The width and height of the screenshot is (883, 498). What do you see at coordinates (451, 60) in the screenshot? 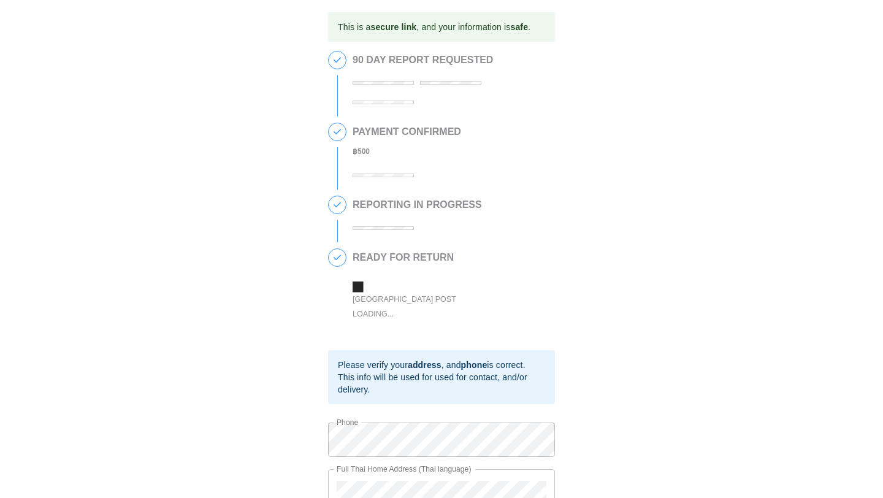
I see `h2: 90 DAY REPORT REQUESTED` at bounding box center [451, 60].